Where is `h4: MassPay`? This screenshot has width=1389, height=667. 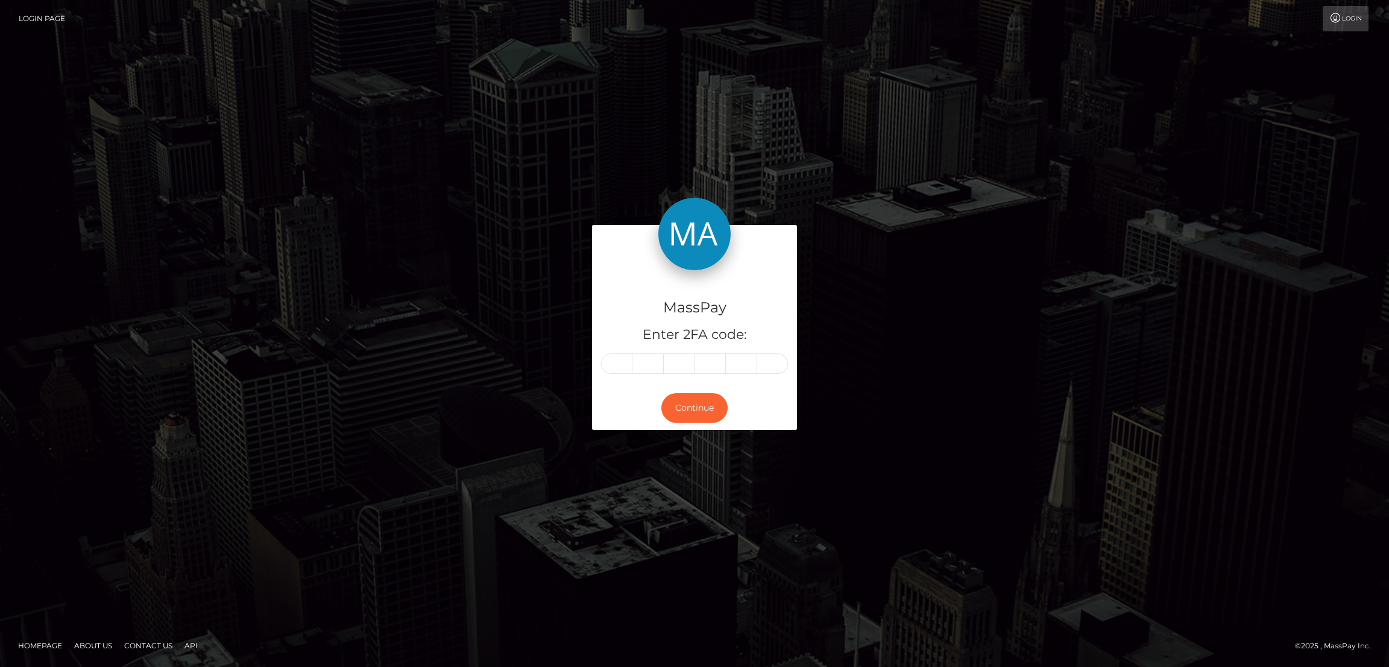
h4: MassPay is located at coordinates (695, 308).